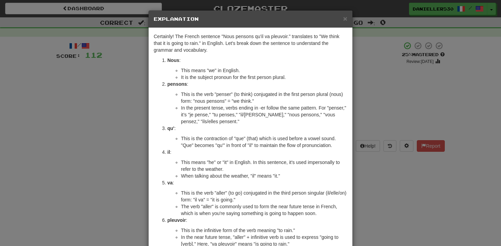 The height and width of the screenshot is (246, 501). I want to click on strong: il, so click(169, 152).